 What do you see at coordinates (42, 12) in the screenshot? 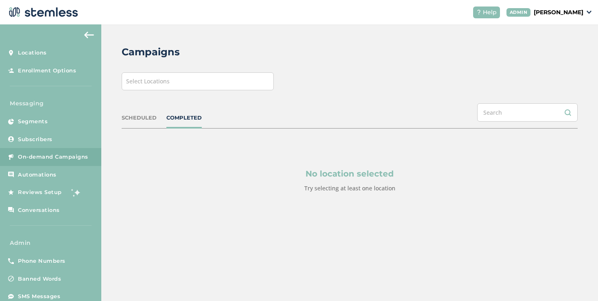
I see `img: logo-dark-0685b13c.svg` at bounding box center [42, 12].